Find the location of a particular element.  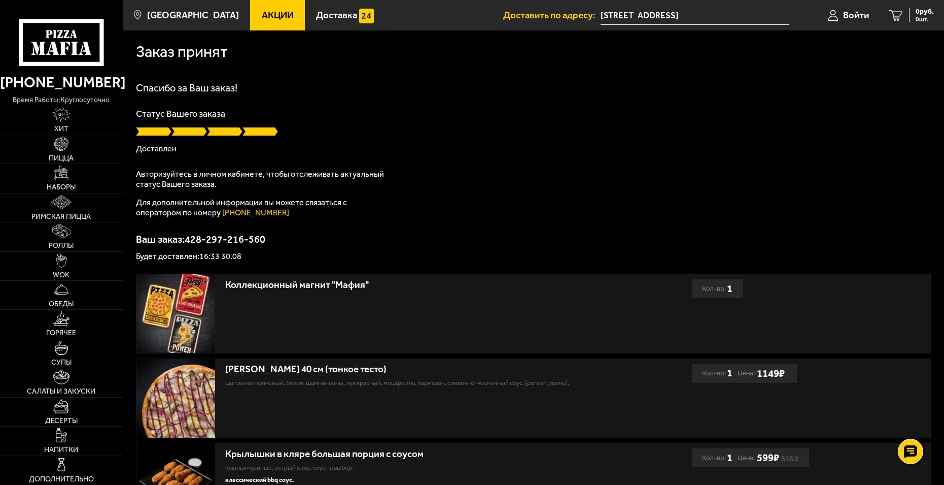

p: Доставлен is located at coordinates (533, 149).